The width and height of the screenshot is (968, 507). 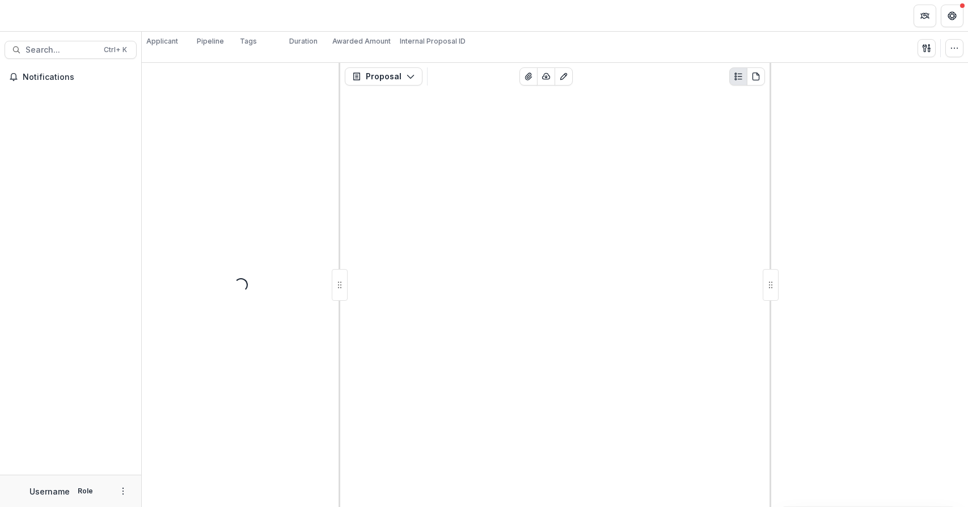 What do you see at coordinates (85, 492) in the screenshot?
I see `p: Role` at bounding box center [85, 492].